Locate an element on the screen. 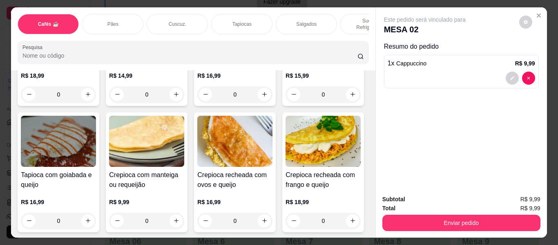 This screenshot has width=558, height=245. h4: Crepioca recheada com frango e queijo is located at coordinates (323, 180).